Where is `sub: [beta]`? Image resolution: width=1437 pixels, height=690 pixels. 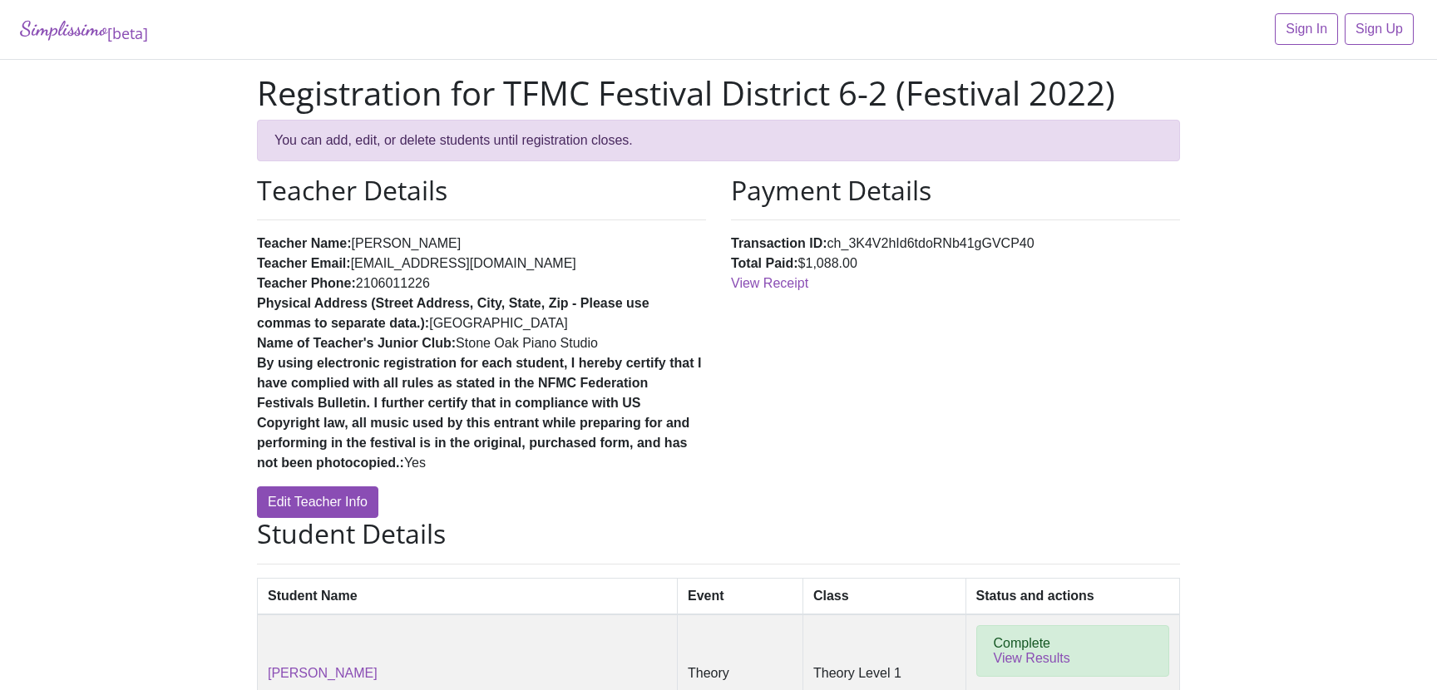
sub: [beta] is located at coordinates (127, 33).